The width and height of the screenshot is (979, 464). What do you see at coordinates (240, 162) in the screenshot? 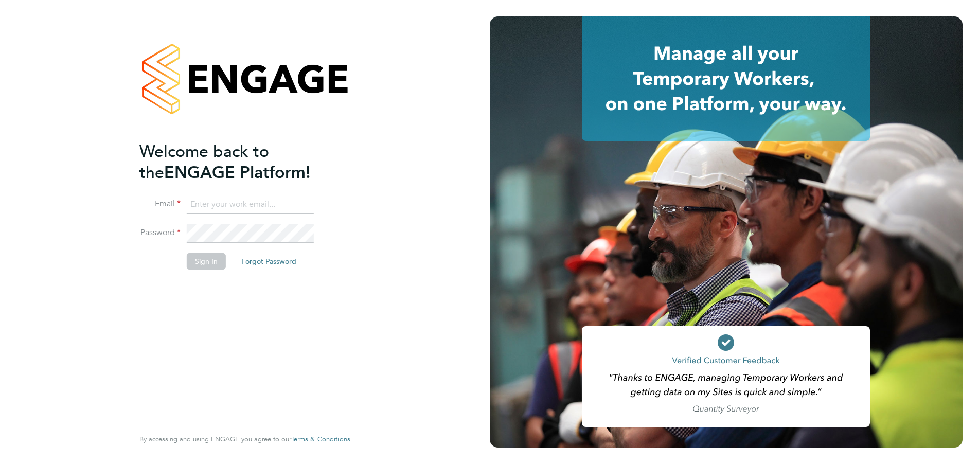
I see `h2: ENGAGE Platform!` at bounding box center [240, 162].